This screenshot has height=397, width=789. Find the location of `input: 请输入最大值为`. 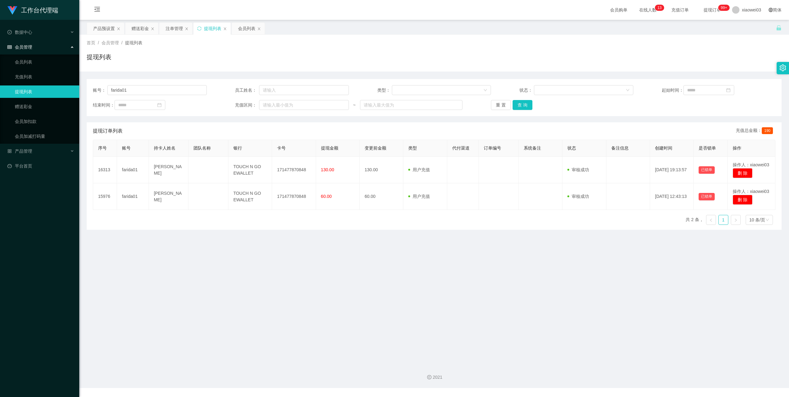

input: 请输入最大值为 is located at coordinates (411, 105).